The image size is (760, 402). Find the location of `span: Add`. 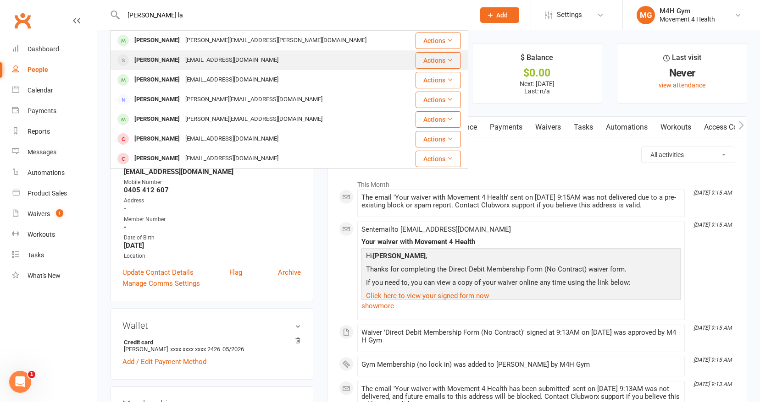

span: Add is located at coordinates (501, 15).